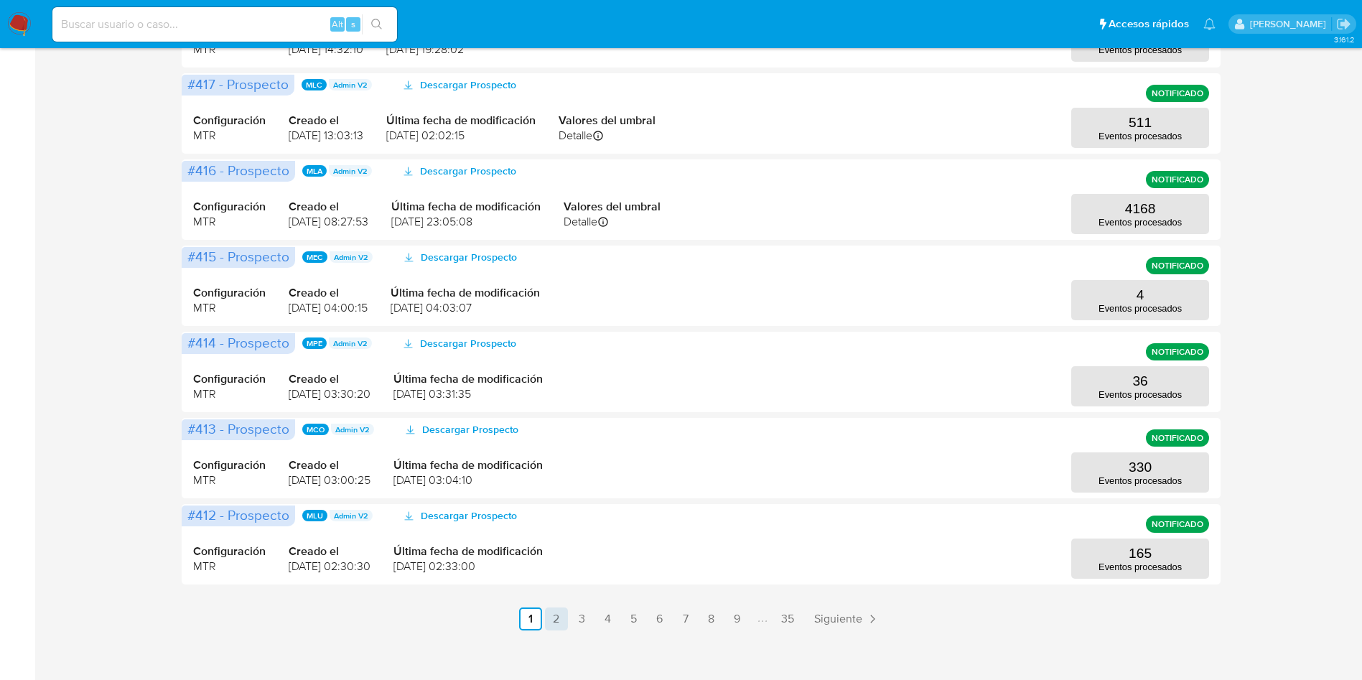  Describe the element at coordinates (353, 24) in the screenshot. I see `span: s` at that location.